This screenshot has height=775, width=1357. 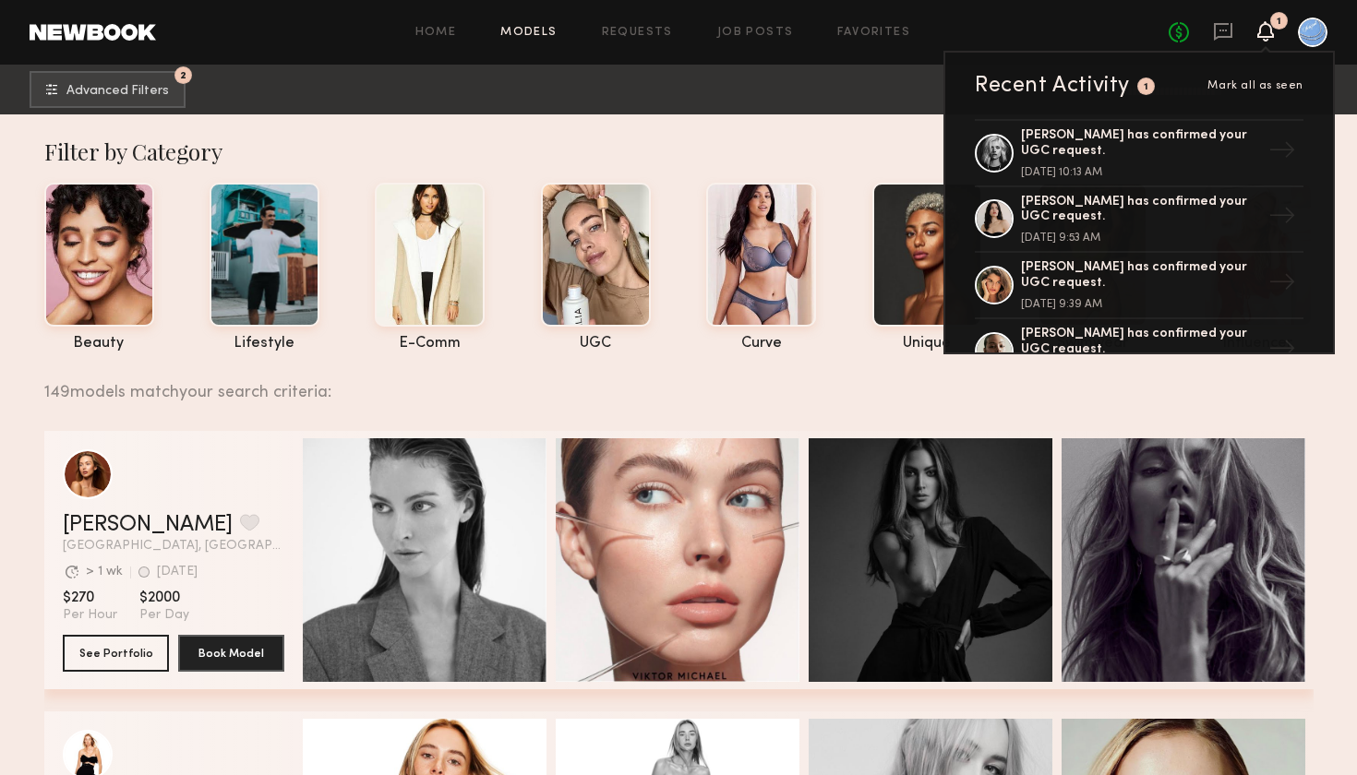 I want to click on div: Recent Activity, so click(x=1052, y=86).